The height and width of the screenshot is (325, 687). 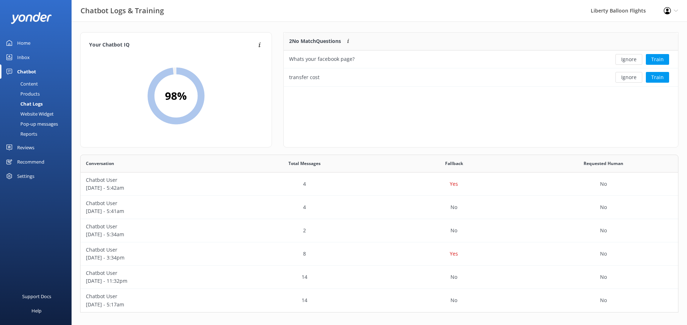 What do you see at coordinates (172, 45) in the screenshot?
I see `h4: Your Chatbot IQ` at bounding box center [172, 45].